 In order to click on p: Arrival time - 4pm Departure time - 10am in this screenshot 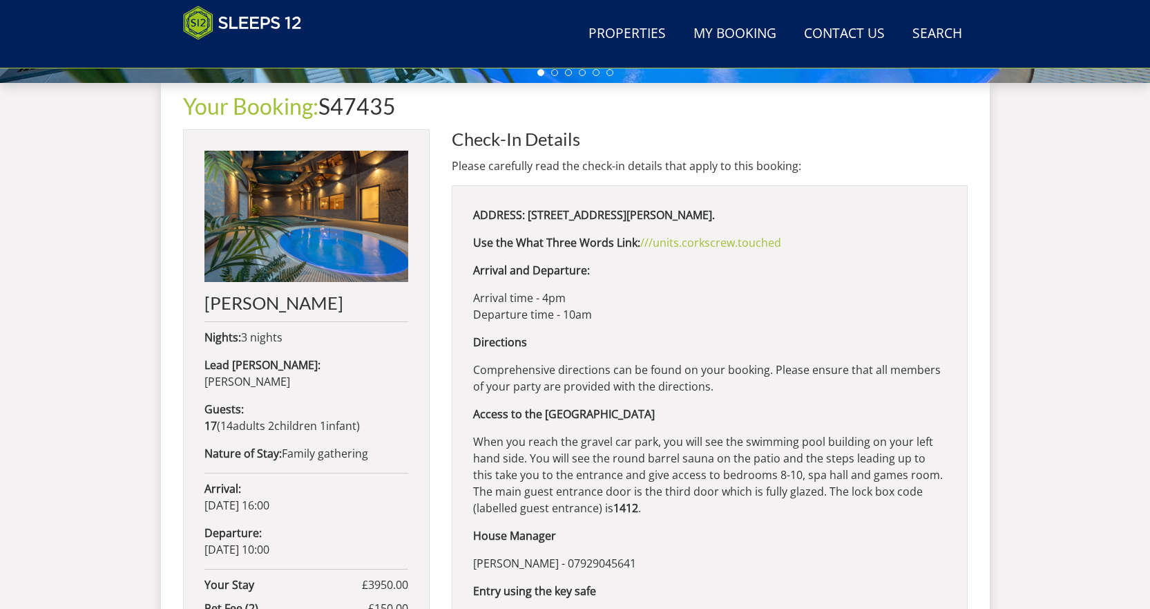, I will do `click(709, 306)`.